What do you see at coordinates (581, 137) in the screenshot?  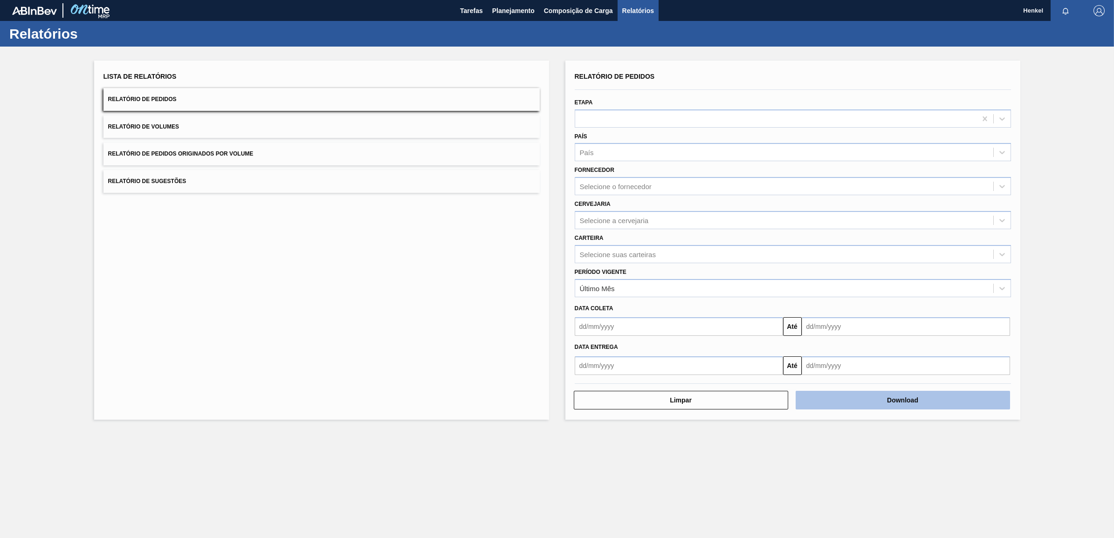 I see `label: País` at bounding box center [581, 137].